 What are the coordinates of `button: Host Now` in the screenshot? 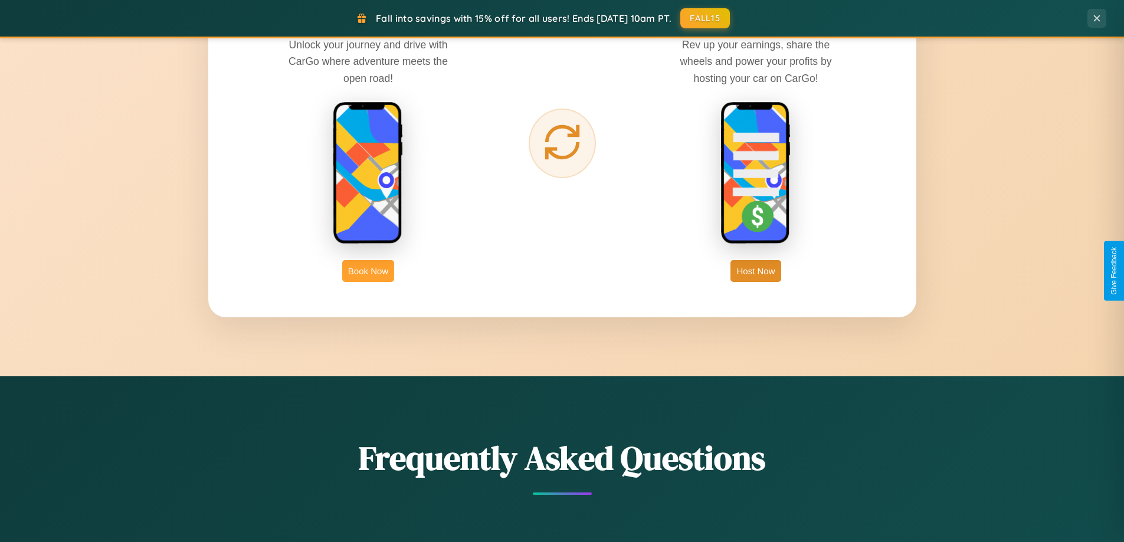 It's located at (755, 271).